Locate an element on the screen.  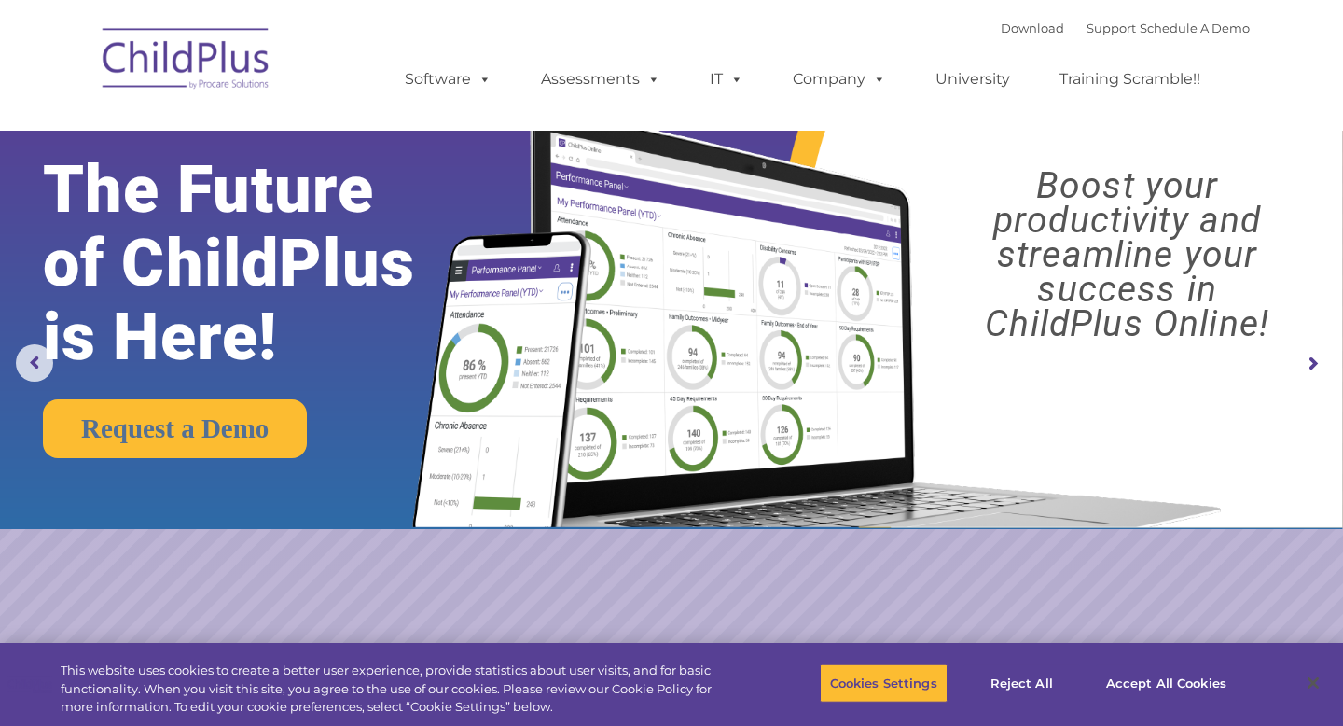
span: Phone number is located at coordinates (298, 206).